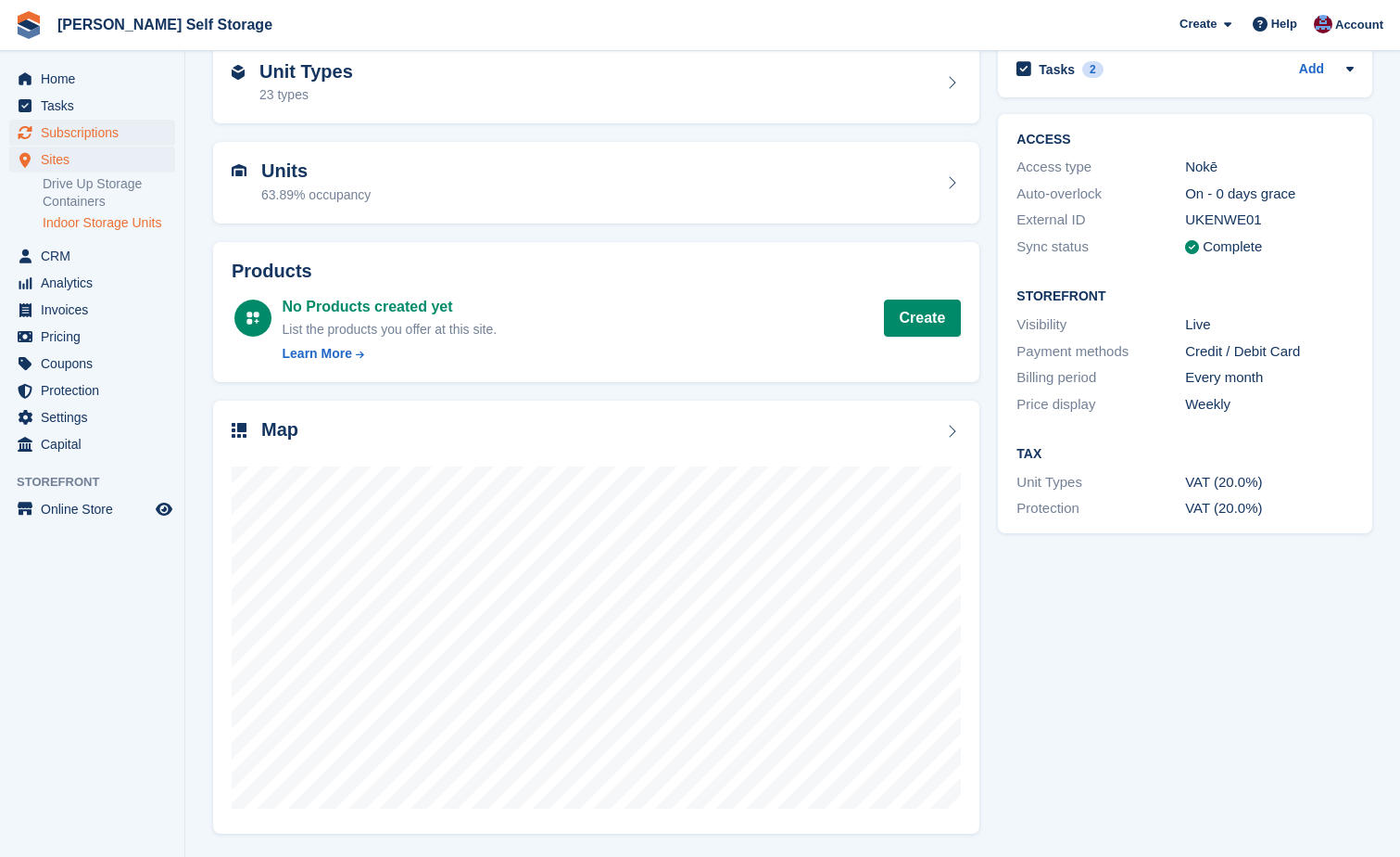 This screenshot has width=1400, height=857. Describe the element at coordinates (1101, 220) in the screenshot. I see `div: External ID` at that location.